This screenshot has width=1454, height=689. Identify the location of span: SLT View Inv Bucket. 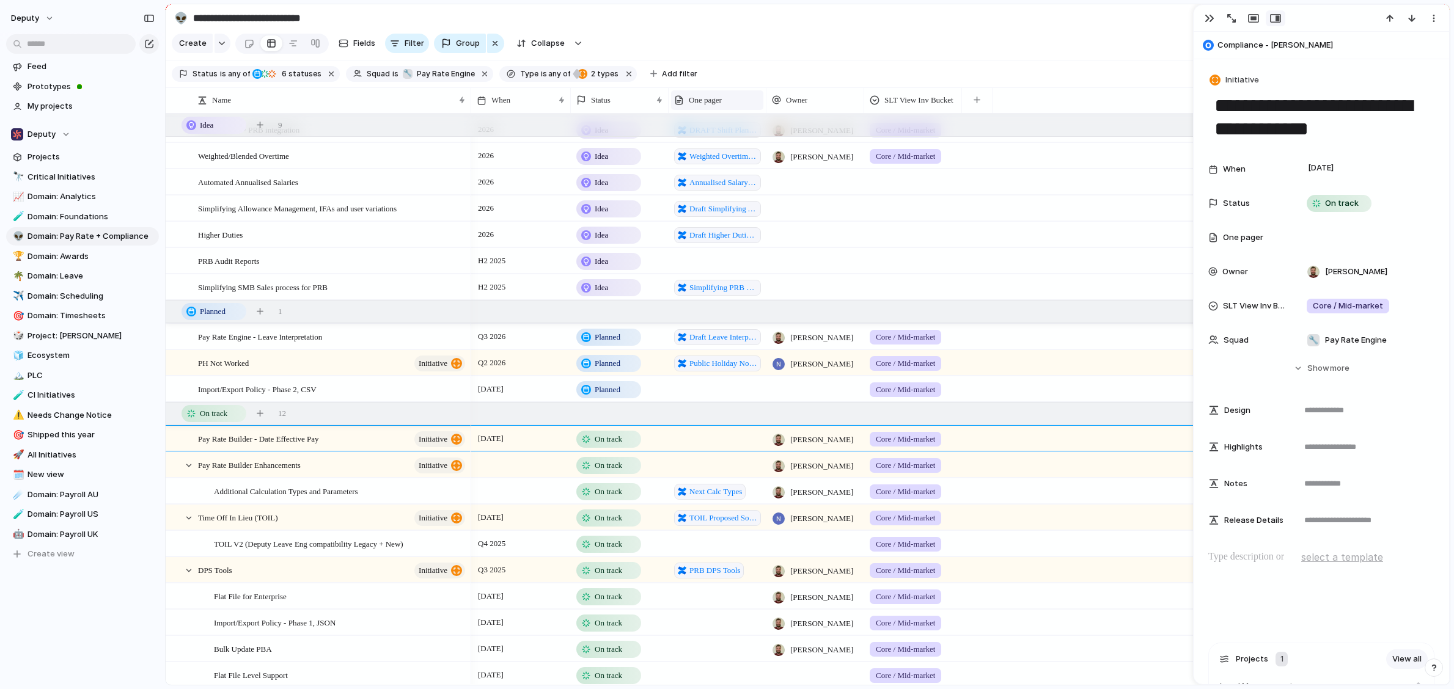
(919, 100).